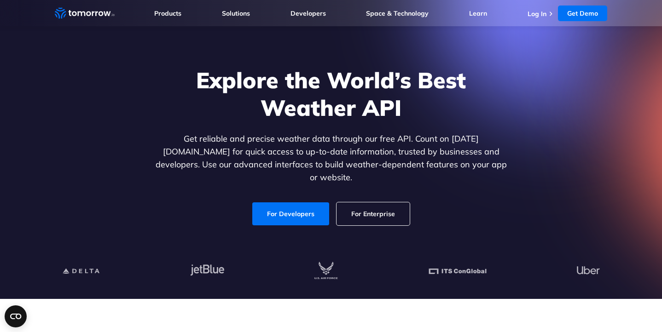  Describe the element at coordinates (397, 13) in the screenshot. I see `a: Space & Technology` at that location.